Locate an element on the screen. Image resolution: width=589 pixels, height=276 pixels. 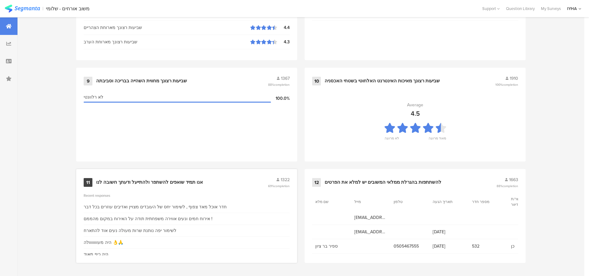
div: שביעות רצונך מארוחת הצהריים is located at coordinates (167, 27).